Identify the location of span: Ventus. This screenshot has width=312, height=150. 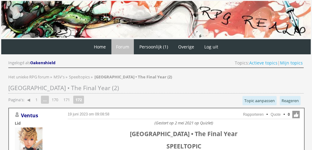
(30, 115).